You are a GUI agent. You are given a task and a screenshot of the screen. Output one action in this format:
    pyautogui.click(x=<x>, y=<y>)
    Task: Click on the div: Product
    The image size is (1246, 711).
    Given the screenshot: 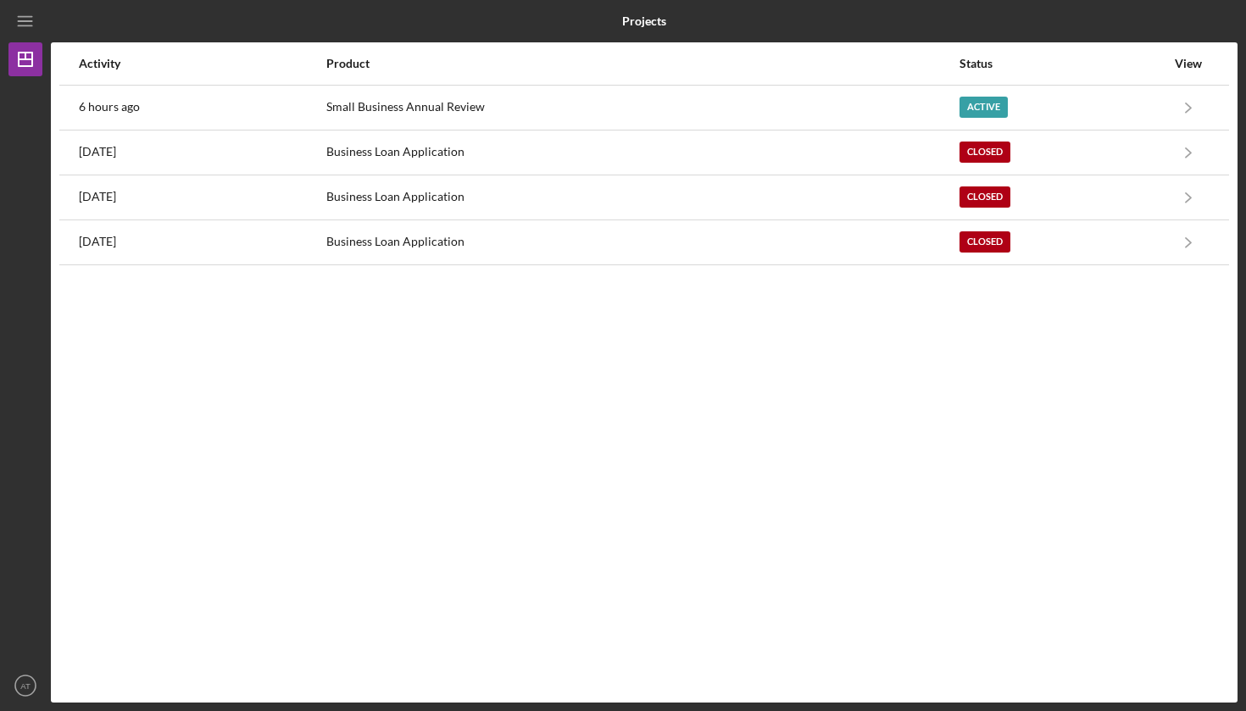 What is the action you would take?
    pyautogui.click(x=642, y=64)
    